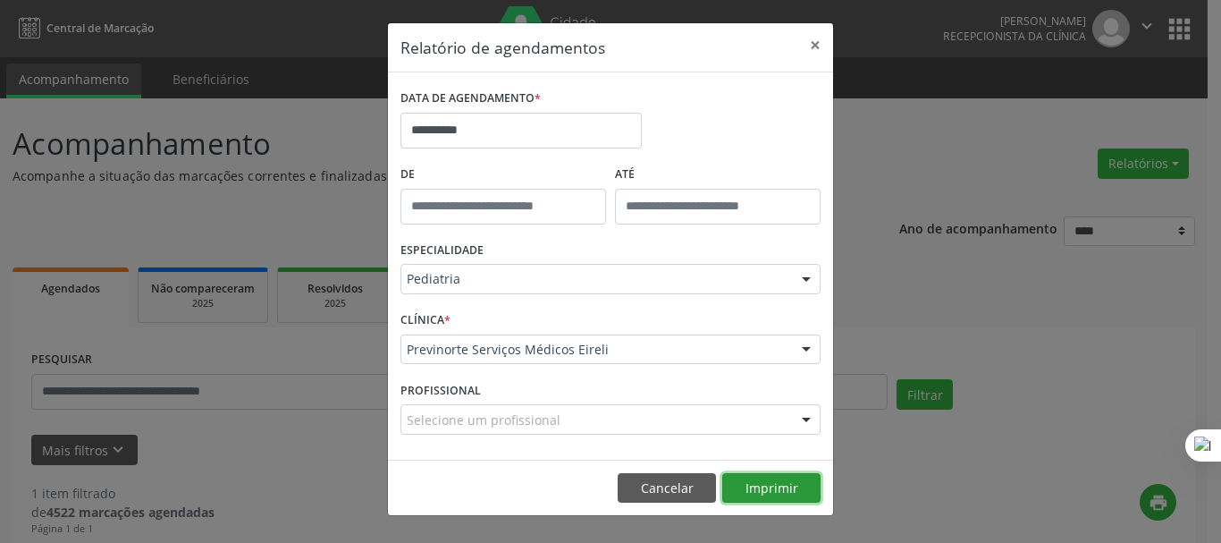 This screenshot has height=543, width=1221. I want to click on label: ESPECIALIDADE, so click(442, 250).